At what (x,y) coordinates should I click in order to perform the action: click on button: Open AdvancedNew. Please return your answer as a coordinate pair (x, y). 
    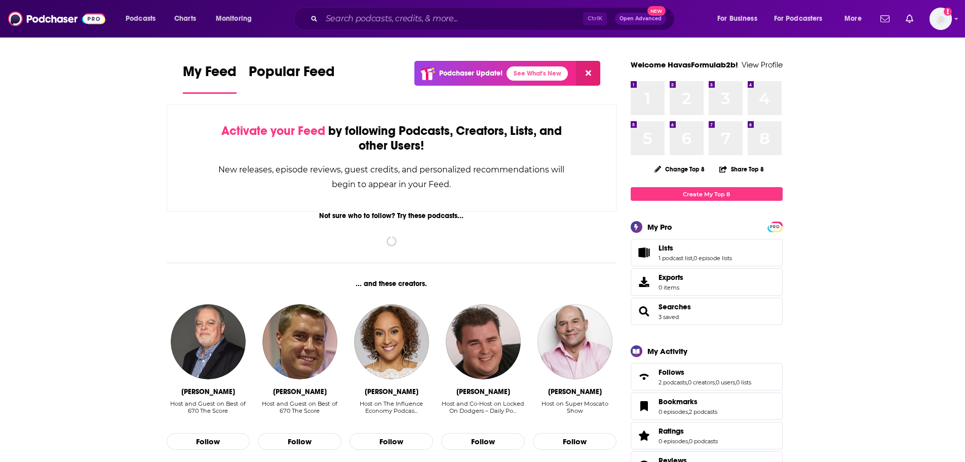
    Looking at the image, I should click on (641, 19).